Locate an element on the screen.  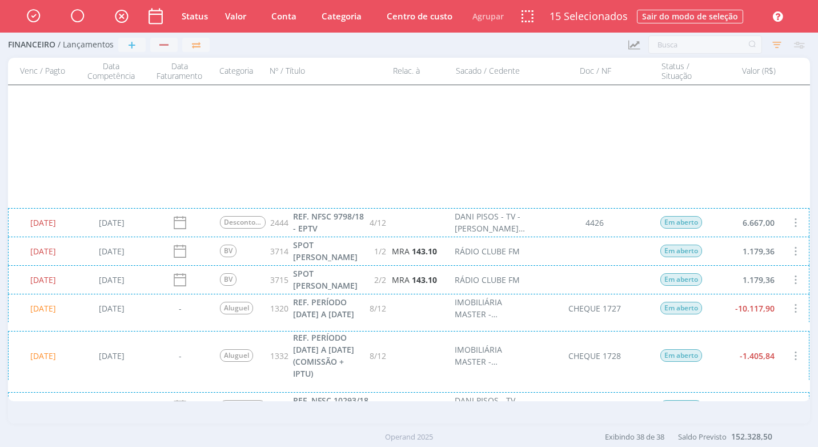
button: Sair do modo de seleção is located at coordinates (690, 17).